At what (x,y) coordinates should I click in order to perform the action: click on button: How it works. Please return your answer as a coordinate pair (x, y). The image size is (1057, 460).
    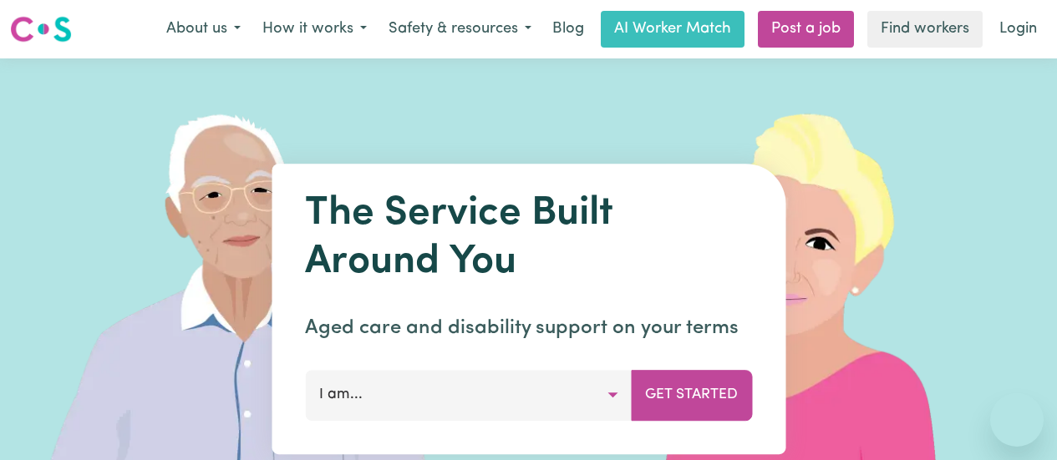
    Looking at the image, I should click on (314, 29).